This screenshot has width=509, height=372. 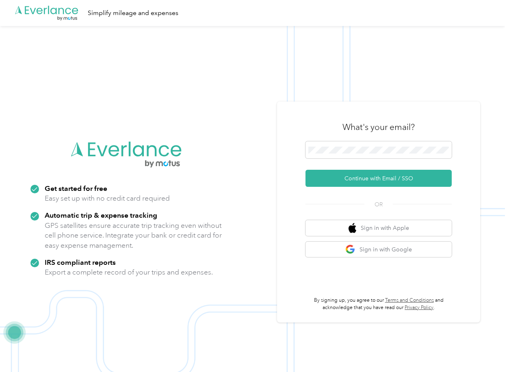 I want to click on a: Terms and Conditions, so click(x=409, y=300).